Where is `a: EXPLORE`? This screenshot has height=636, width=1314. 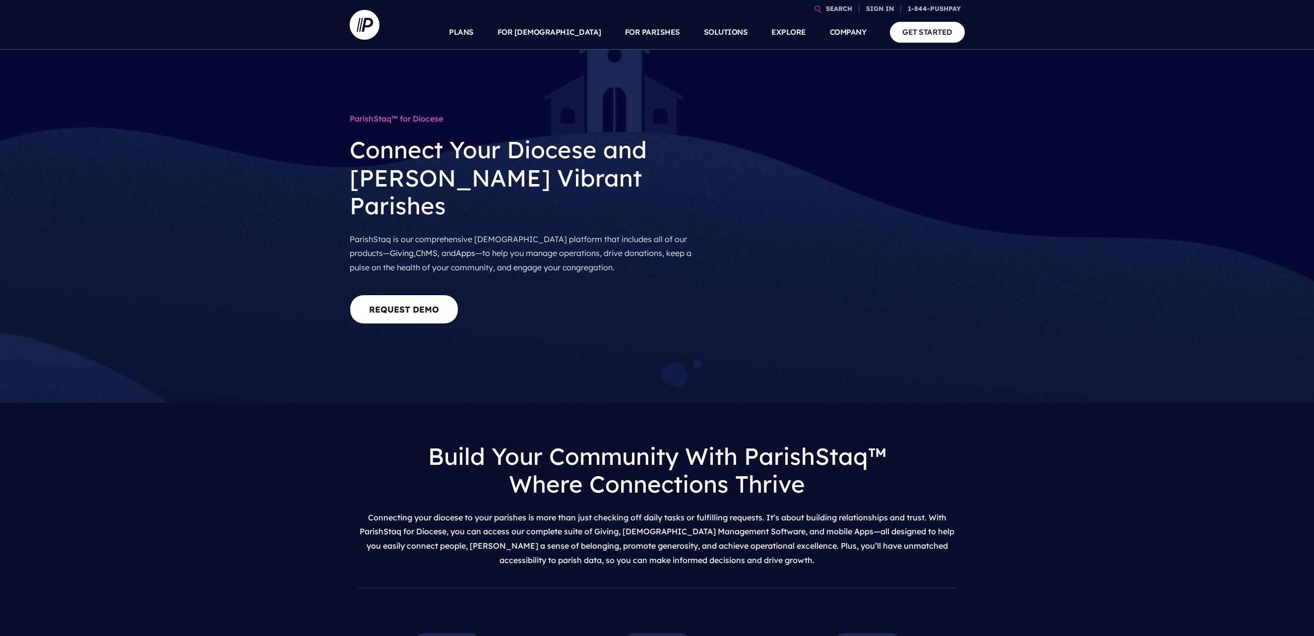
a: EXPLORE is located at coordinates (788, 32).